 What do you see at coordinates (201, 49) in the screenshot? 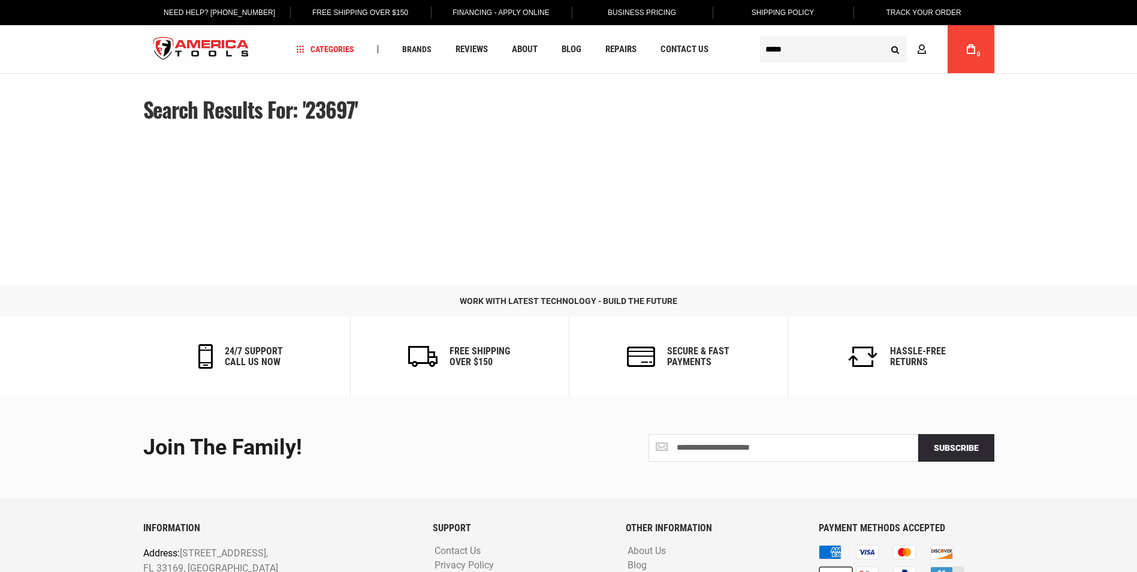
I see `a: store logo` at bounding box center [201, 49].